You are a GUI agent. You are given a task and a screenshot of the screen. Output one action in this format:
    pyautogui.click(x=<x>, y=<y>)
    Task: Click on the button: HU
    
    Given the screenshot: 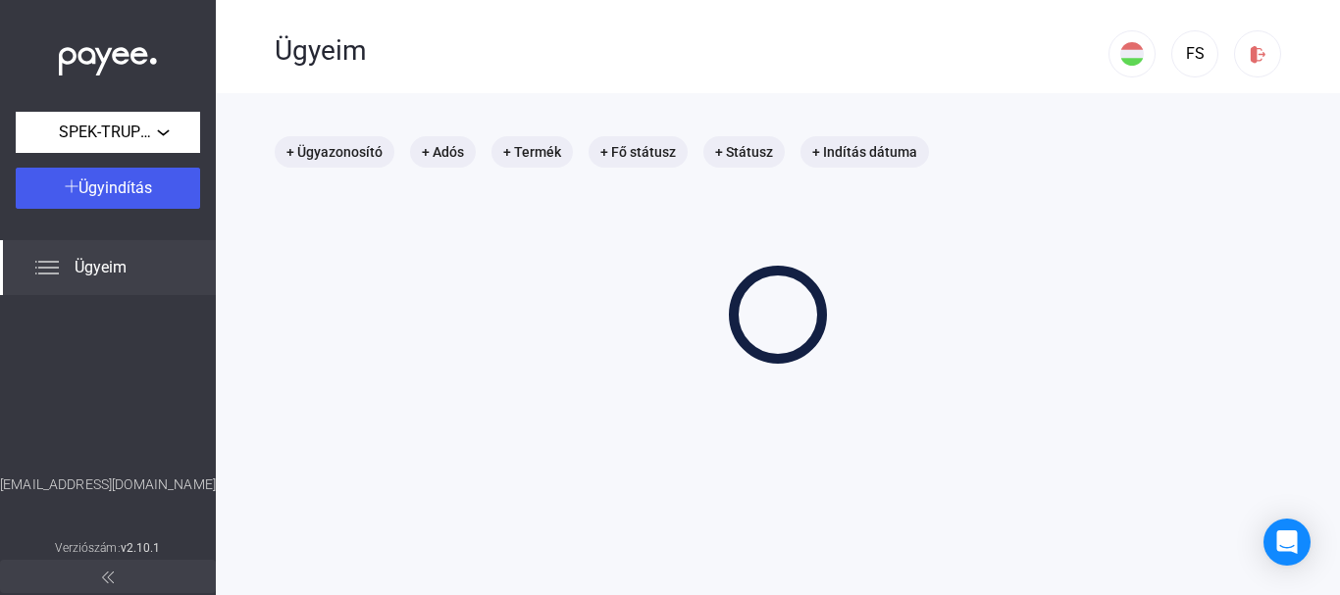 What is the action you would take?
    pyautogui.click(x=1132, y=54)
    